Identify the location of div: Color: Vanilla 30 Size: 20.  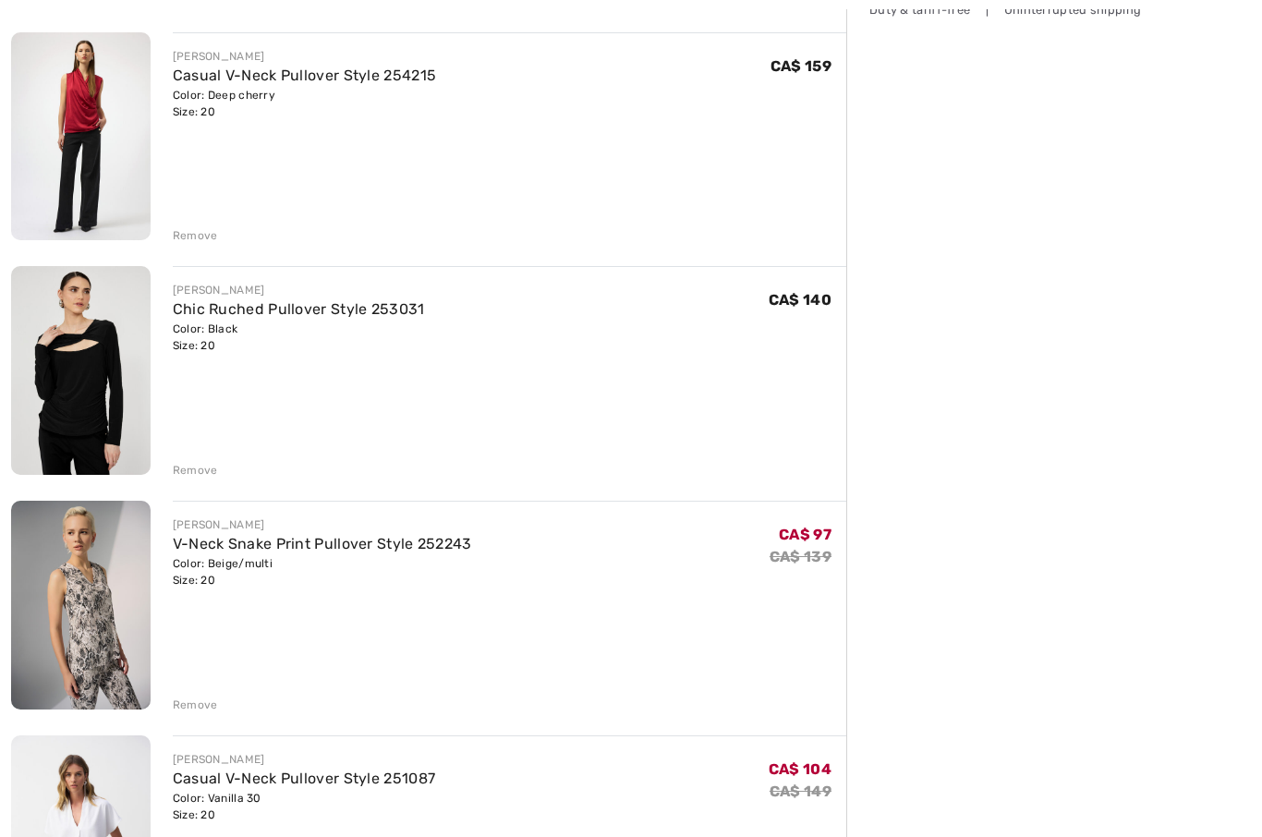
(304, 807).